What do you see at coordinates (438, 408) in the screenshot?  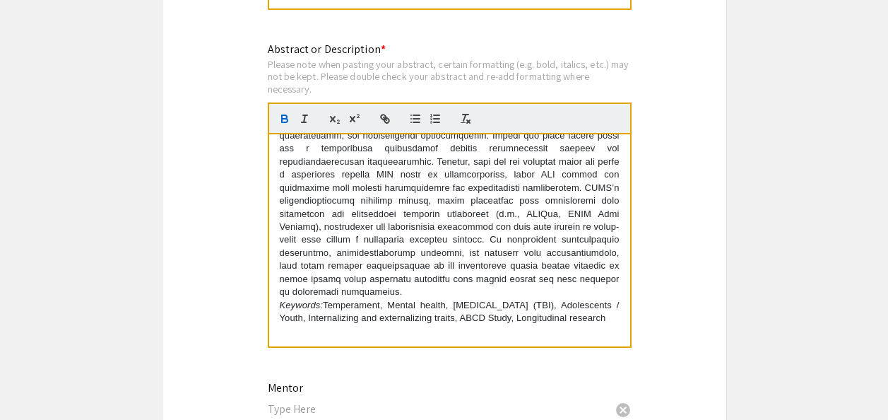 I see `input: Type Here` at bounding box center [438, 408].